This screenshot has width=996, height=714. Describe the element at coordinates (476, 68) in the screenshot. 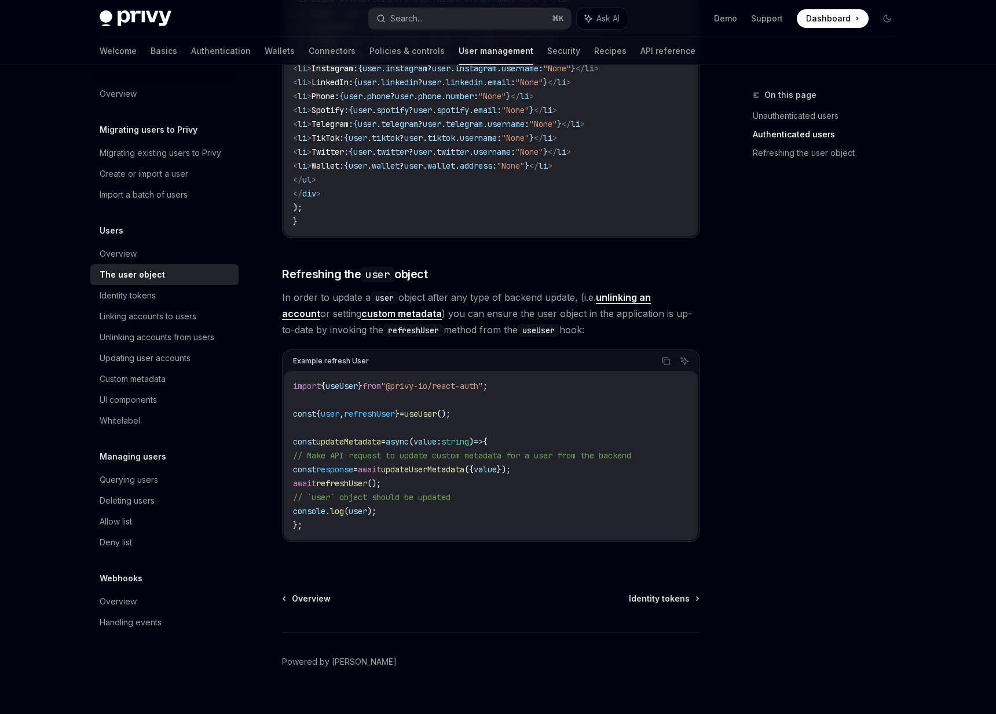

I see `span: instagram` at that location.